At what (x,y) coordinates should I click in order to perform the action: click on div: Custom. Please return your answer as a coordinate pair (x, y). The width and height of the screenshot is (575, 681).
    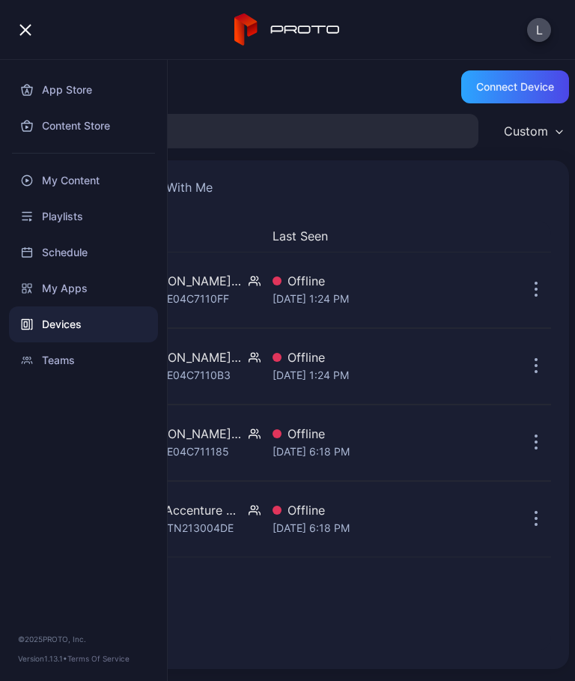
    Looking at the image, I should click on (526, 131).